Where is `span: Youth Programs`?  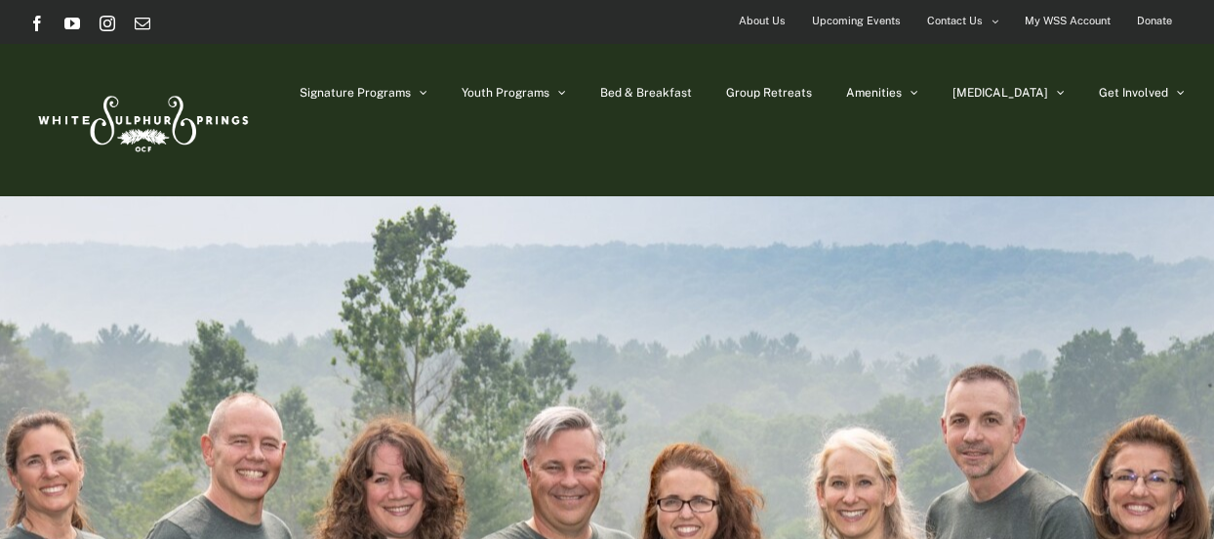 span: Youth Programs is located at coordinates (506, 93).